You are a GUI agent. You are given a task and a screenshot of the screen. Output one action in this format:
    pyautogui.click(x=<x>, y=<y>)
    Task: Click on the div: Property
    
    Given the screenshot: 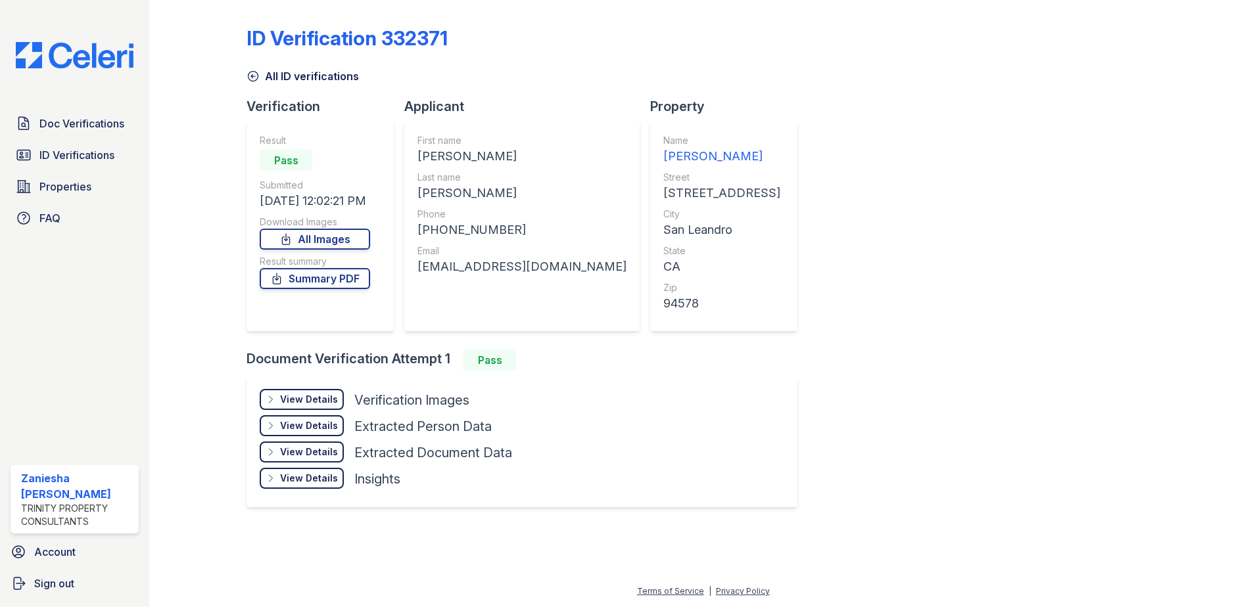 What is the action you would take?
    pyautogui.click(x=729, y=106)
    